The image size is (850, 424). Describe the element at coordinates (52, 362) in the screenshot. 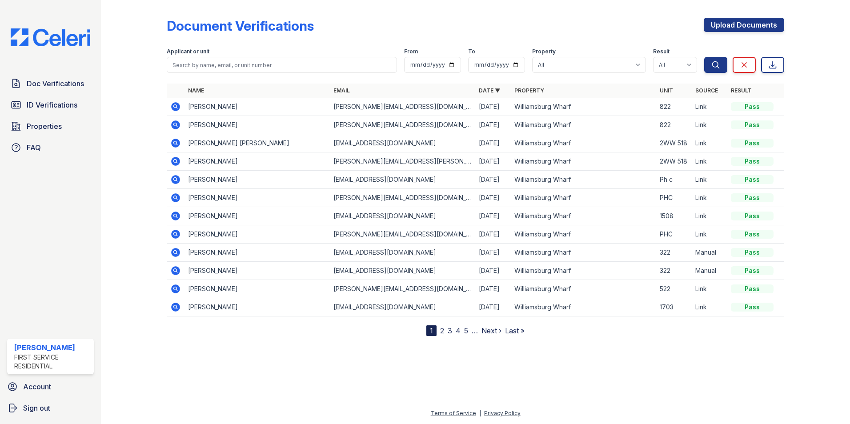

I see `div: First Service Residential` at that location.